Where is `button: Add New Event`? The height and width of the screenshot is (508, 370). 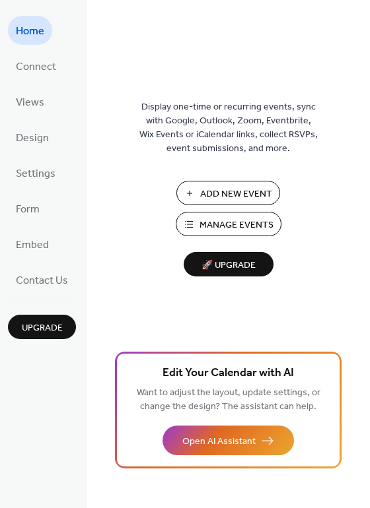
button: Add New Event is located at coordinates (228, 193).